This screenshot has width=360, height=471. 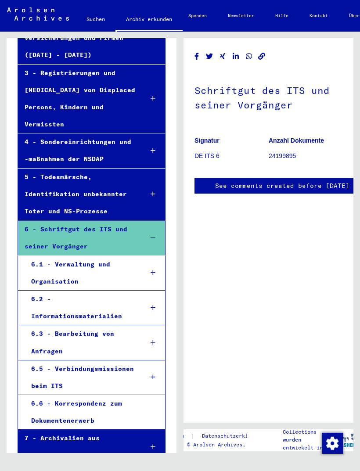 I want to click on div: 6.3 - Bearbeitung von Anfragen, so click(x=80, y=343).